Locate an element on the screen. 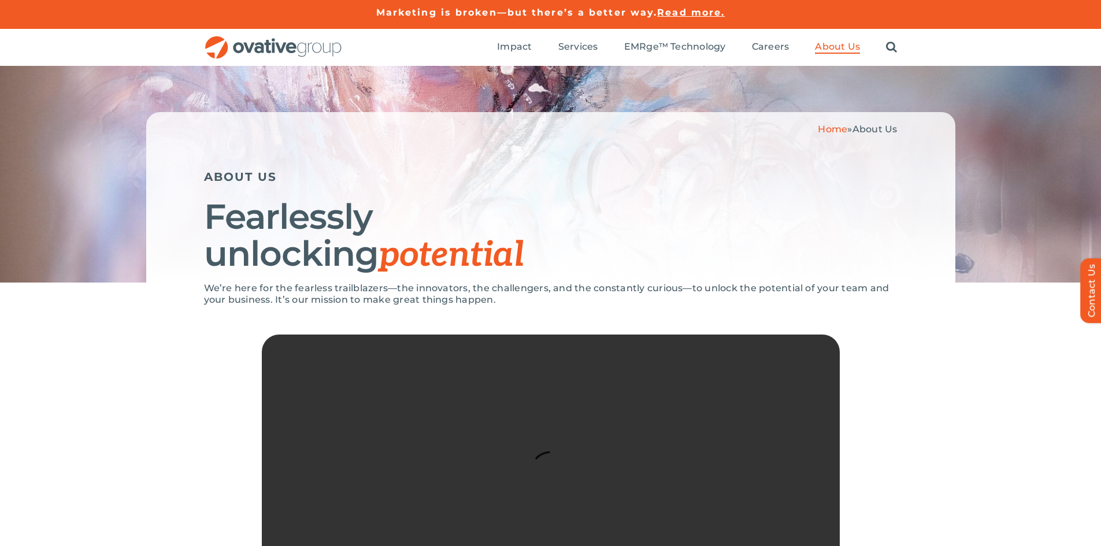 The image size is (1101, 546). span: EMRge™ Technology is located at coordinates (675, 47).